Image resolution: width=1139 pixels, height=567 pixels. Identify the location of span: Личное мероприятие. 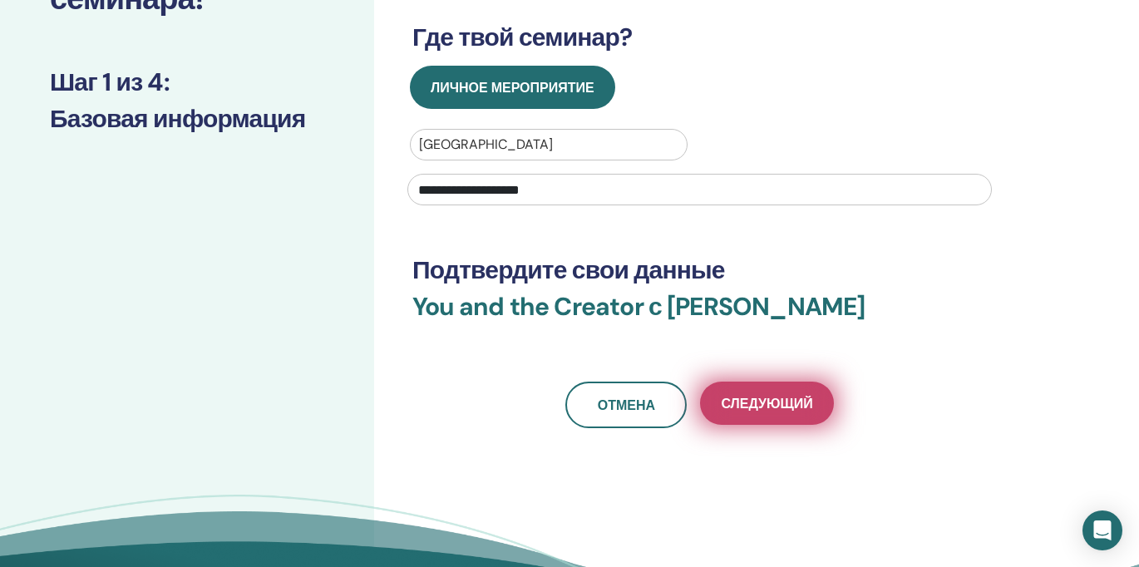
(512, 87).